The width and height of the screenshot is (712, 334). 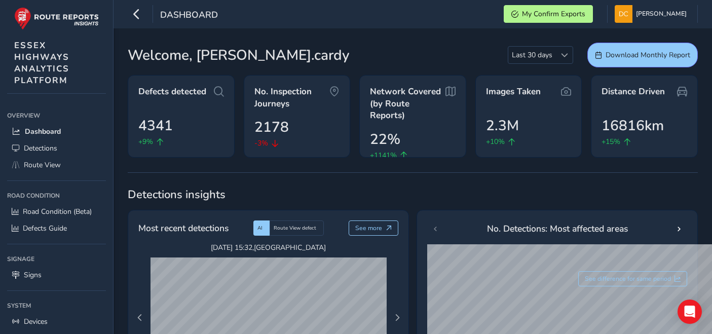 I want to click on span: -3%, so click(x=261, y=143).